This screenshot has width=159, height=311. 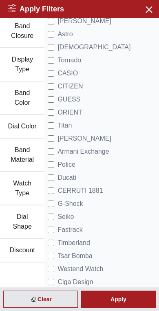 What do you see at coordinates (80, 191) in the screenshot?
I see `span: CERRUTI 1881` at bounding box center [80, 191].